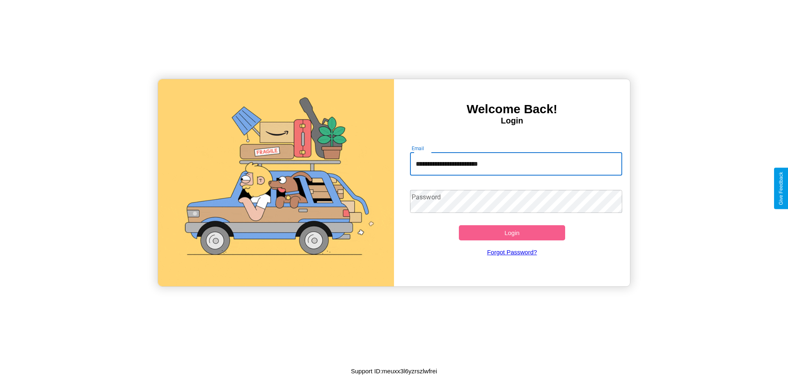 The image size is (788, 377). Describe the element at coordinates (512, 252) in the screenshot. I see `a: Forgot Password?` at that location.